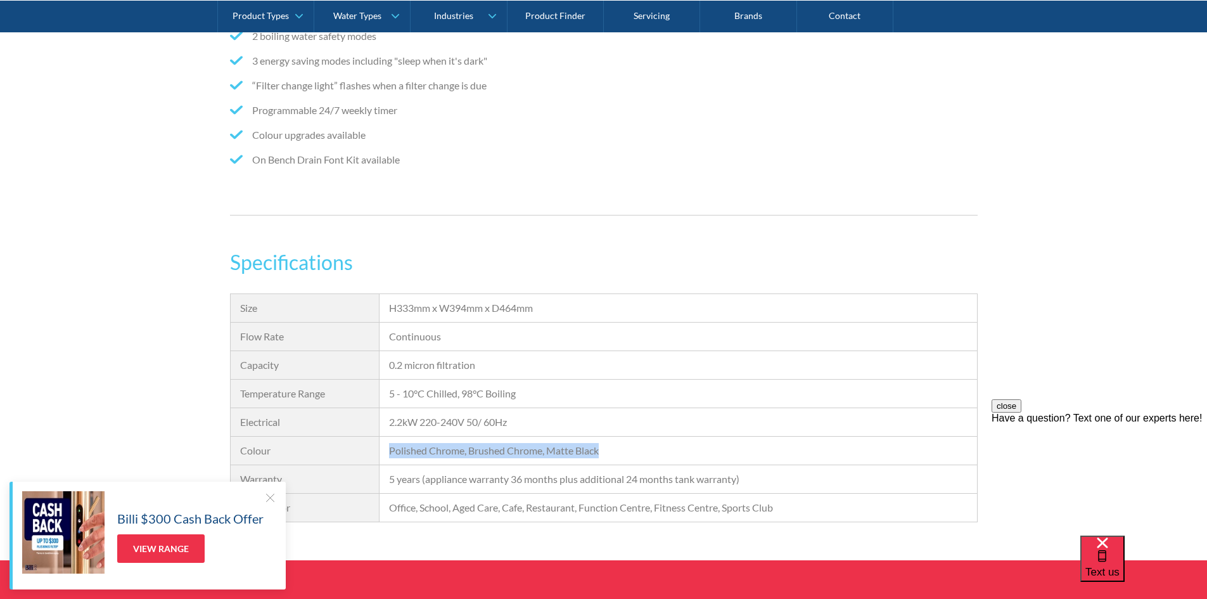 The height and width of the screenshot is (599, 1207). What do you see at coordinates (305, 308) in the screenshot?
I see `div: Size` at bounding box center [305, 308].